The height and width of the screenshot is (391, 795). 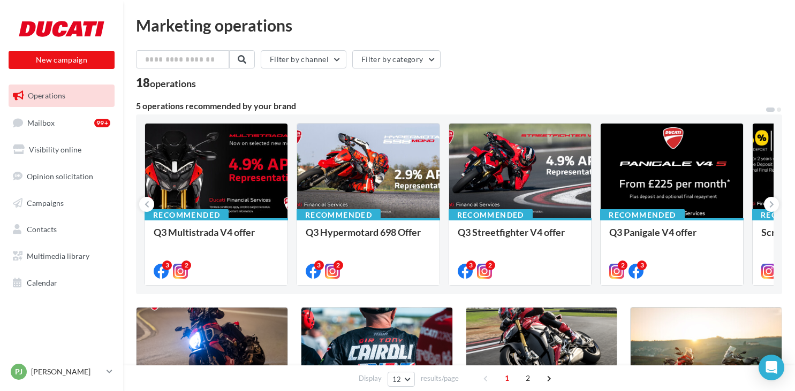 What do you see at coordinates (401, 379) in the screenshot?
I see `button: 12` at bounding box center [401, 379].